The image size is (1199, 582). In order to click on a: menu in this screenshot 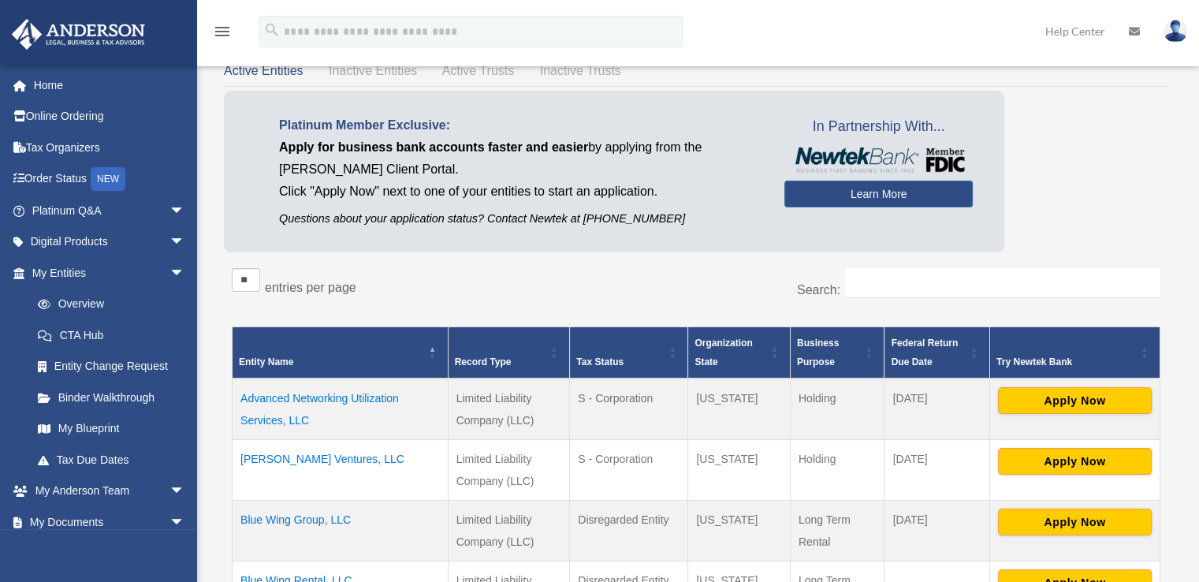, I will do `click(222, 34)`.